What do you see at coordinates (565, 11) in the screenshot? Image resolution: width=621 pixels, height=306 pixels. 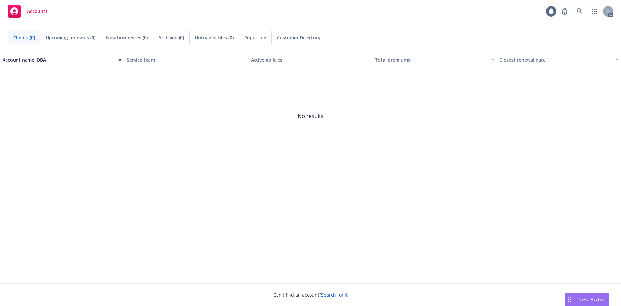 I see `a: Report a Bug` at bounding box center [565, 11].